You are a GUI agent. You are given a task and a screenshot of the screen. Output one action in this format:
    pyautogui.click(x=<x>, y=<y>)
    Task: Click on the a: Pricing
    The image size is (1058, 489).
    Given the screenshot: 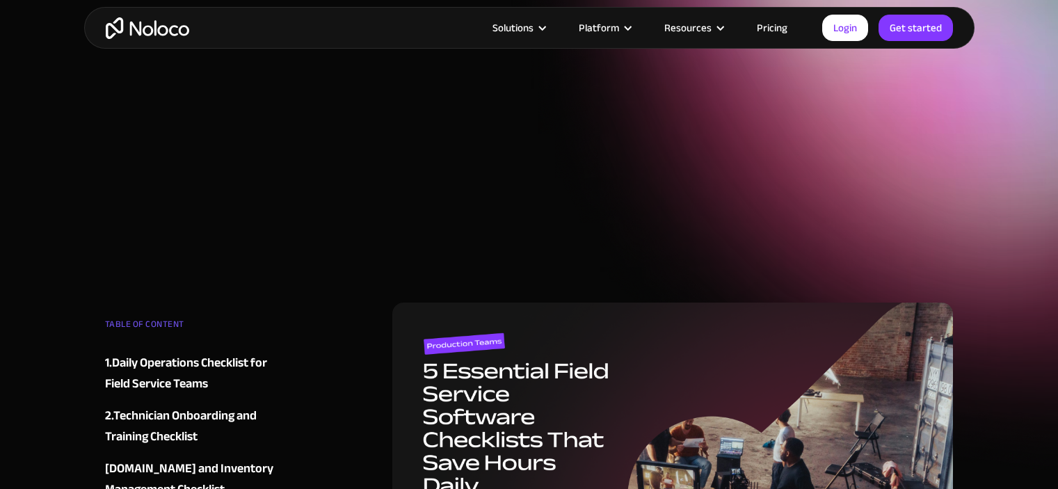 What is the action you would take?
    pyautogui.click(x=772, y=28)
    